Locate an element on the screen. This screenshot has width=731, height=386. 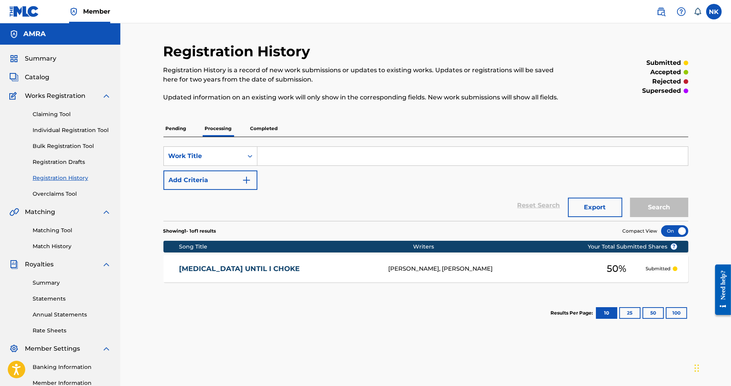
a: CatalogCatalog is located at coordinates (29, 77).